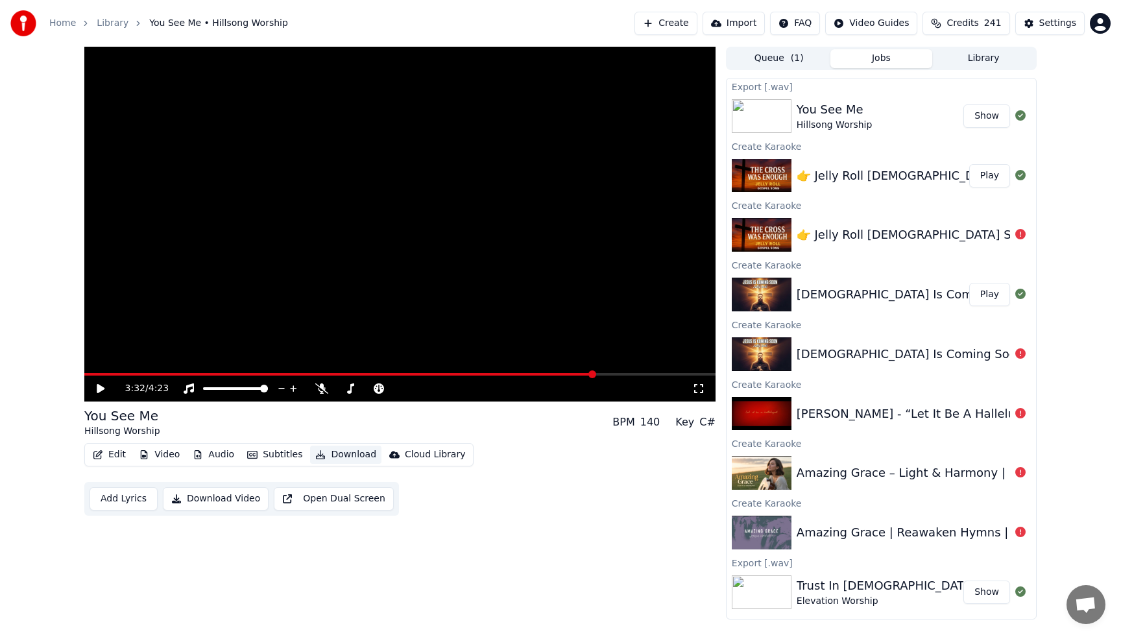 The width and height of the screenshot is (1121, 637). I want to click on div: 140, so click(650, 422).